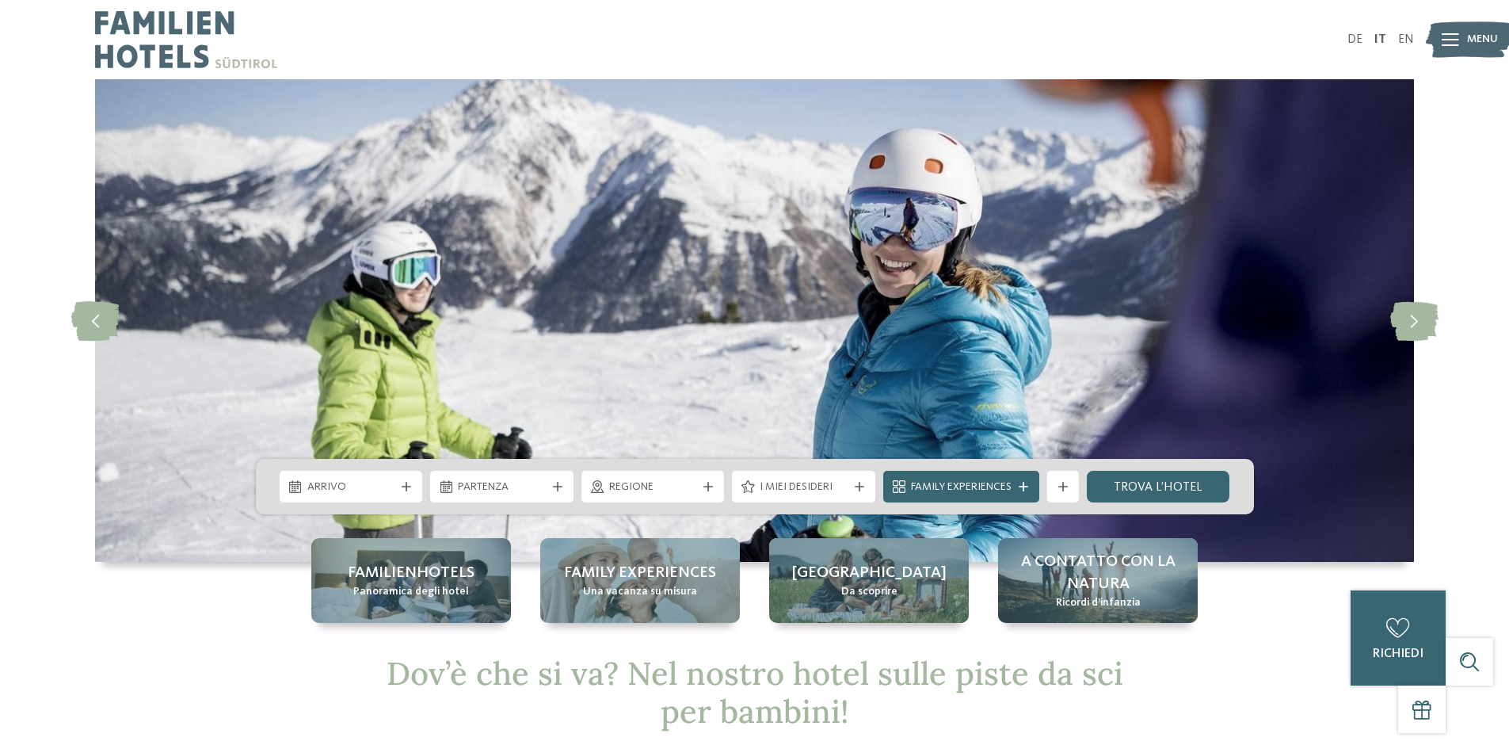  What do you see at coordinates (1398, 638) in the screenshot?
I see `a: richiedi` at bounding box center [1398, 638].